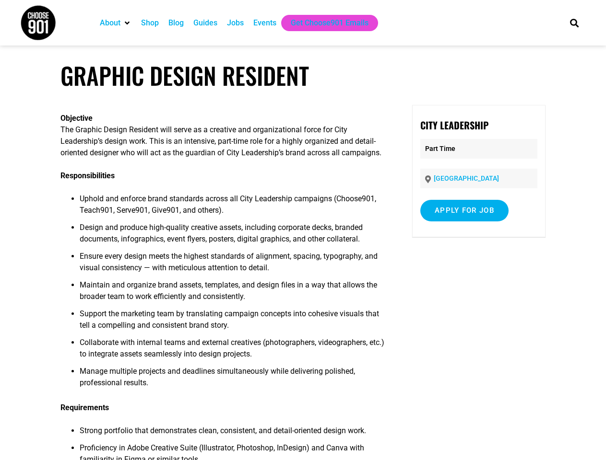 The width and height of the screenshot is (606, 460). Describe the element at coordinates (229, 319) in the screenshot. I see `span: Support the marketing team by translating campaign concepts into cohesive visuals that tell a com...` at that location.